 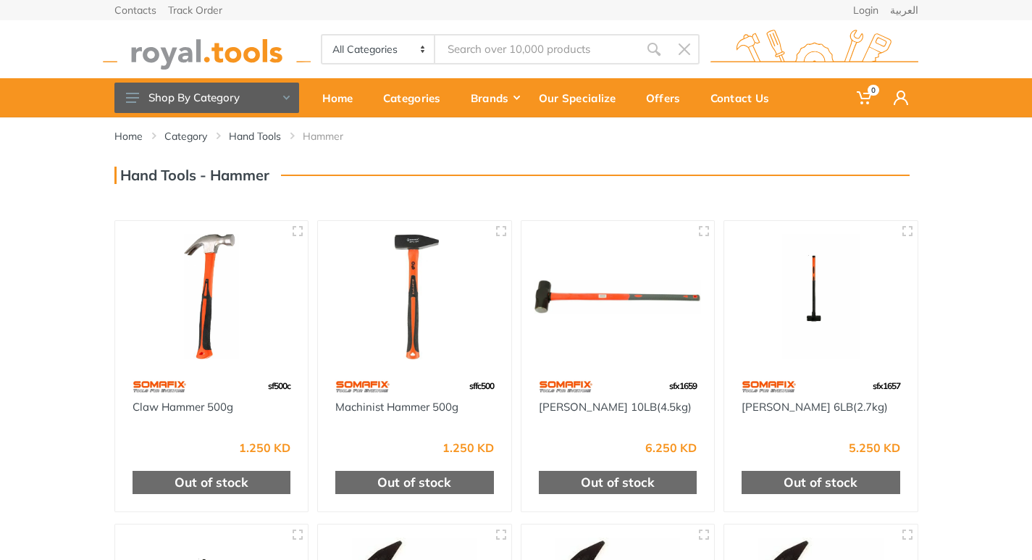 I want to click on a: 0, so click(x=864, y=98).